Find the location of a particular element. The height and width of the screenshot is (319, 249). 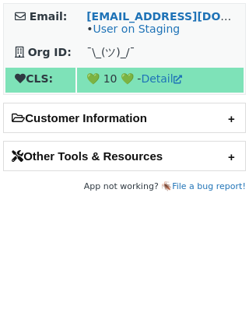

strong: Org ID: is located at coordinates (50, 52).